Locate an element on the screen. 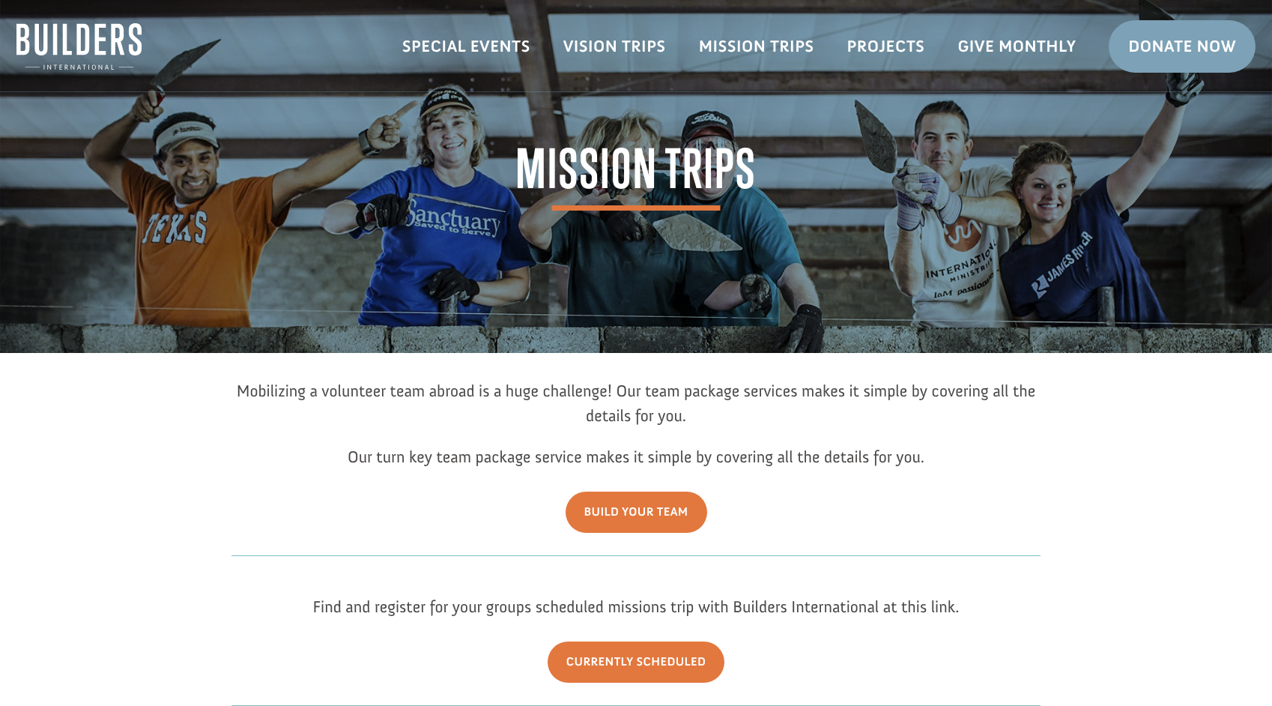 This screenshot has height=706, width=1272. a: Build Your Team is located at coordinates (636, 512).